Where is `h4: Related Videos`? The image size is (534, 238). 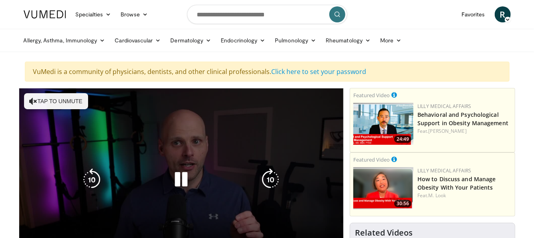
h4: Related Videos is located at coordinates (383, 233).